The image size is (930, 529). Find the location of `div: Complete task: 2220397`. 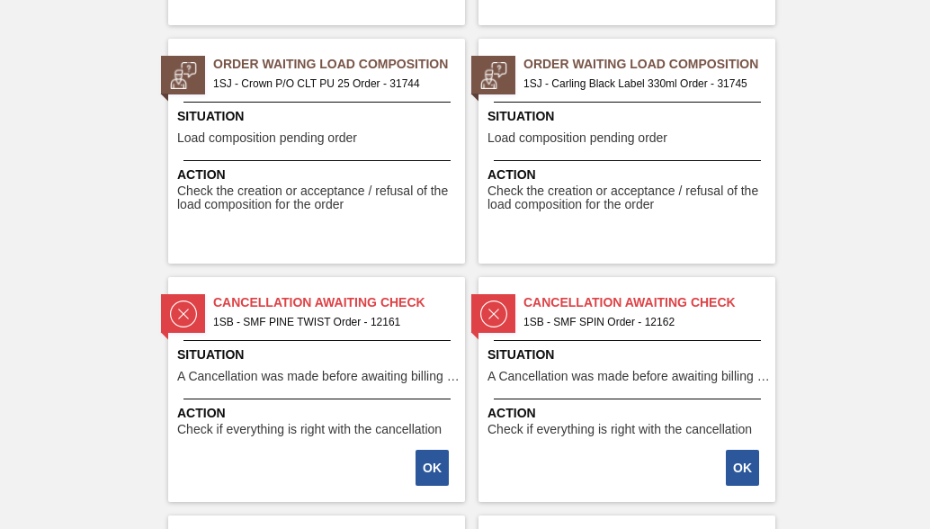

div: Complete task: 2220397 is located at coordinates (744, 468).